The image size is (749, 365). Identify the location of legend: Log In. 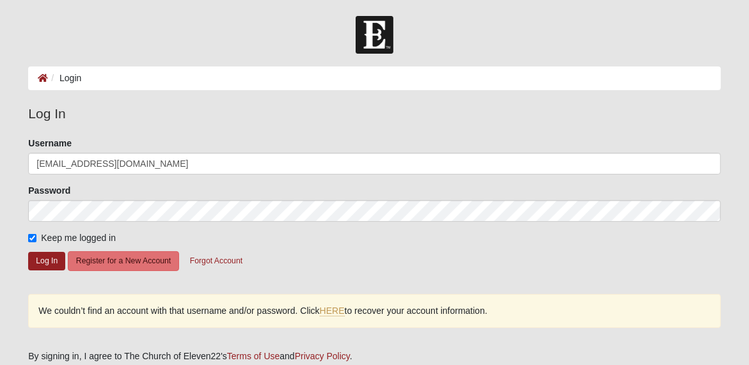
(374, 114).